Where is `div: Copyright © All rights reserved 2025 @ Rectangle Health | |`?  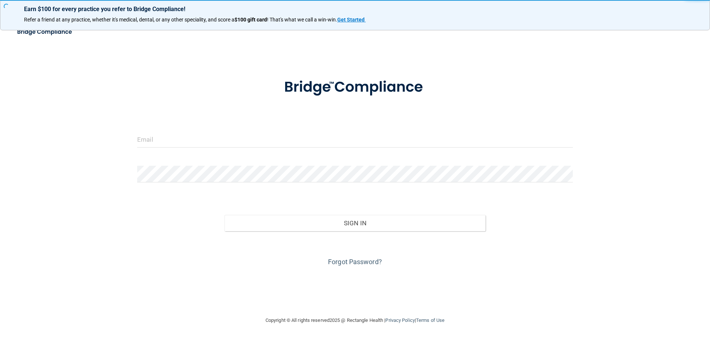
div: Copyright © All rights reserved 2025 @ Rectangle Health | | is located at coordinates (355, 320).